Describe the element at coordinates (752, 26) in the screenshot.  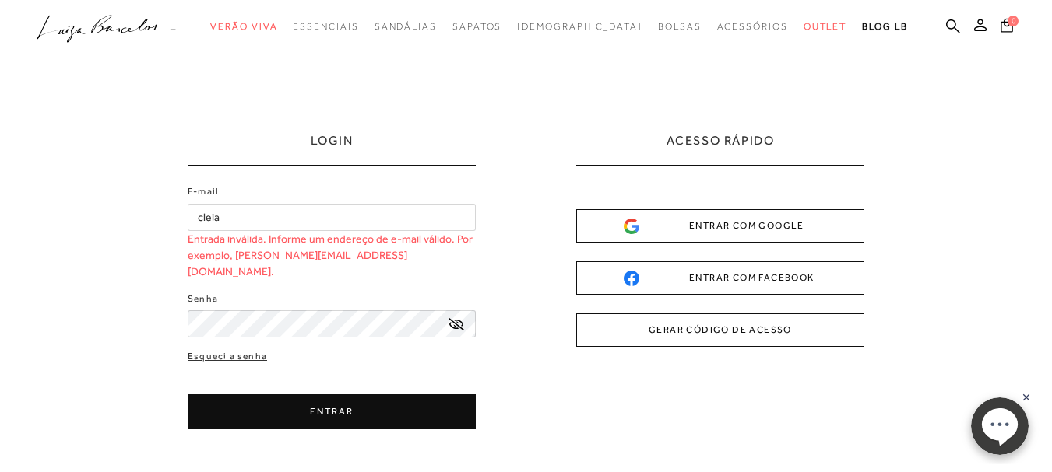
I see `span: Acessórios` at that location.